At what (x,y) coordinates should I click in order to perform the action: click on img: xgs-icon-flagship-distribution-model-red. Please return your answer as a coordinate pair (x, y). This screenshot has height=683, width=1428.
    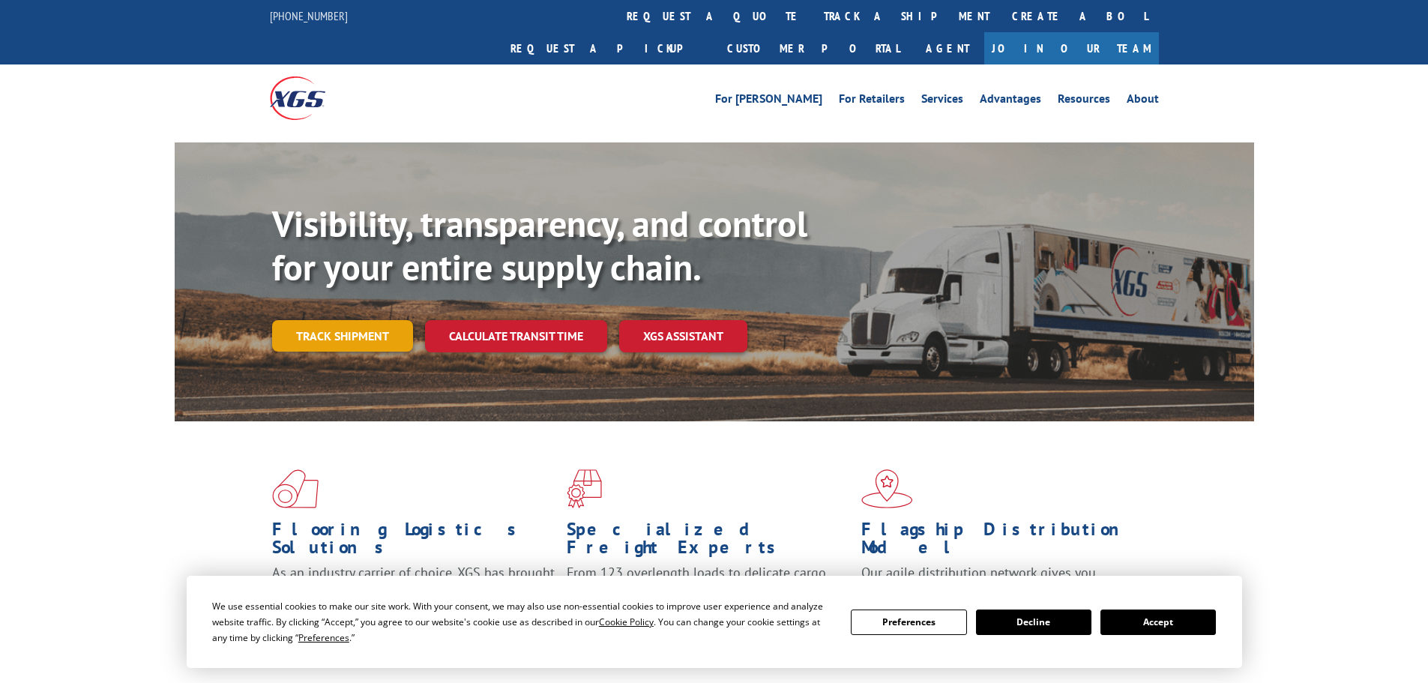
    Looking at the image, I should click on (887, 489).